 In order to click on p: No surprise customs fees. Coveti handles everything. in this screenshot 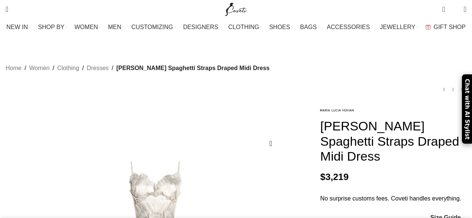, I will do `click(393, 199)`.